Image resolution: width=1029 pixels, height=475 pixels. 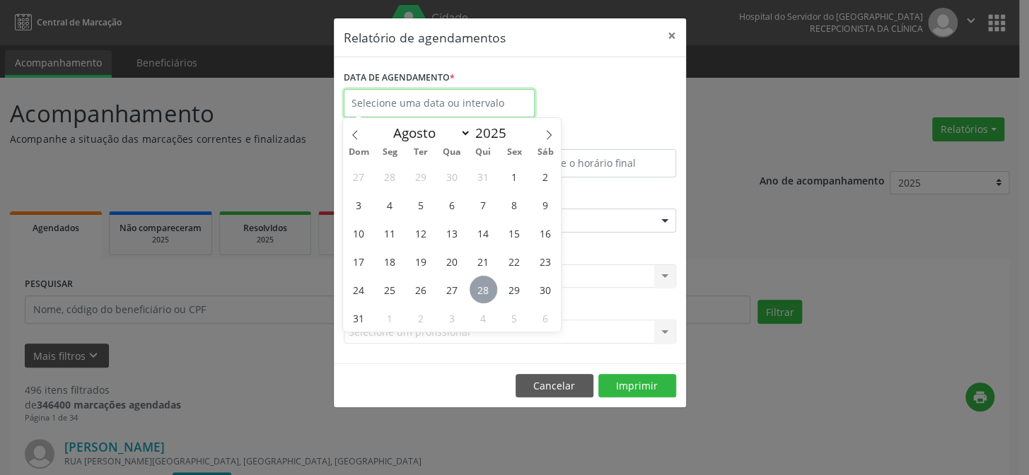 What do you see at coordinates (483, 261) in the screenshot?
I see `span: Agosto 21, 2025` at bounding box center [483, 261].